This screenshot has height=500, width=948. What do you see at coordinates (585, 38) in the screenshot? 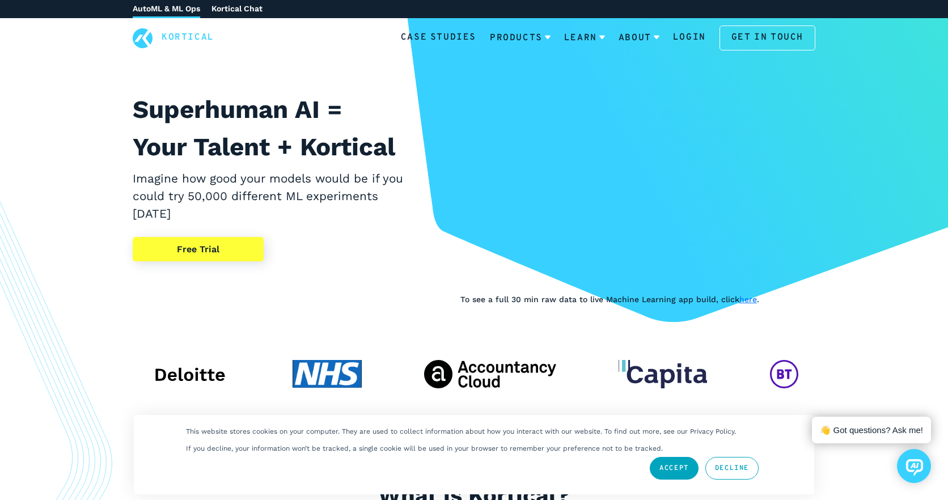
I see `a: Learn` at bounding box center [585, 38].